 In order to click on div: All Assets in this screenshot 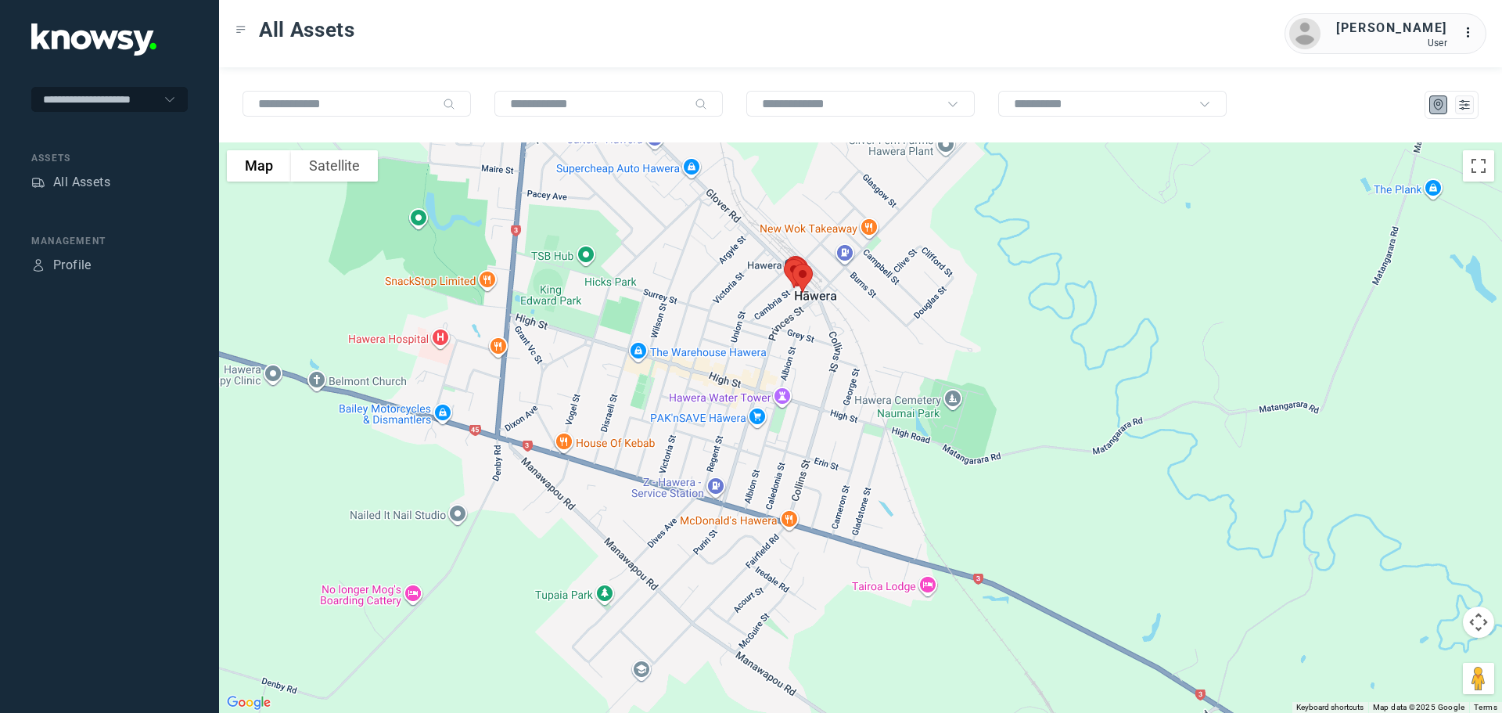, I will do `click(81, 182)`.